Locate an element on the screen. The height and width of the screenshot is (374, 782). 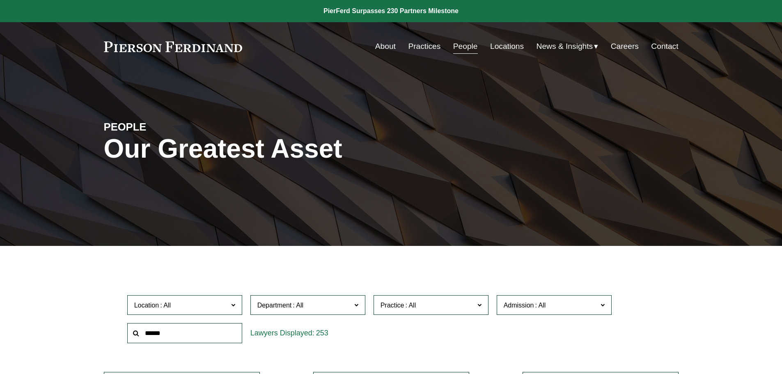
a: Practices is located at coordinates (424, 46).